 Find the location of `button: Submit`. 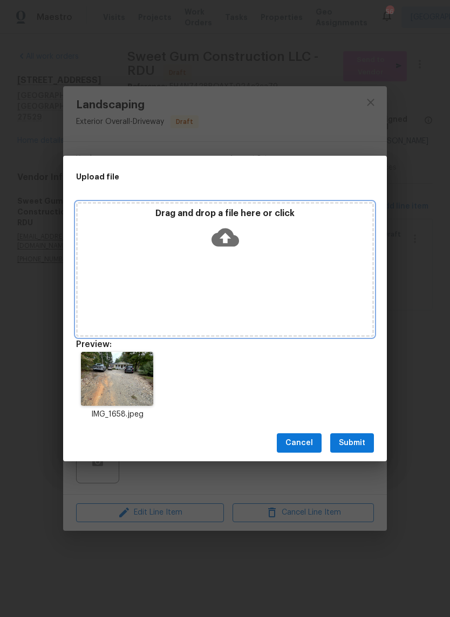

button: Submit is located at coordinates (351, 443).